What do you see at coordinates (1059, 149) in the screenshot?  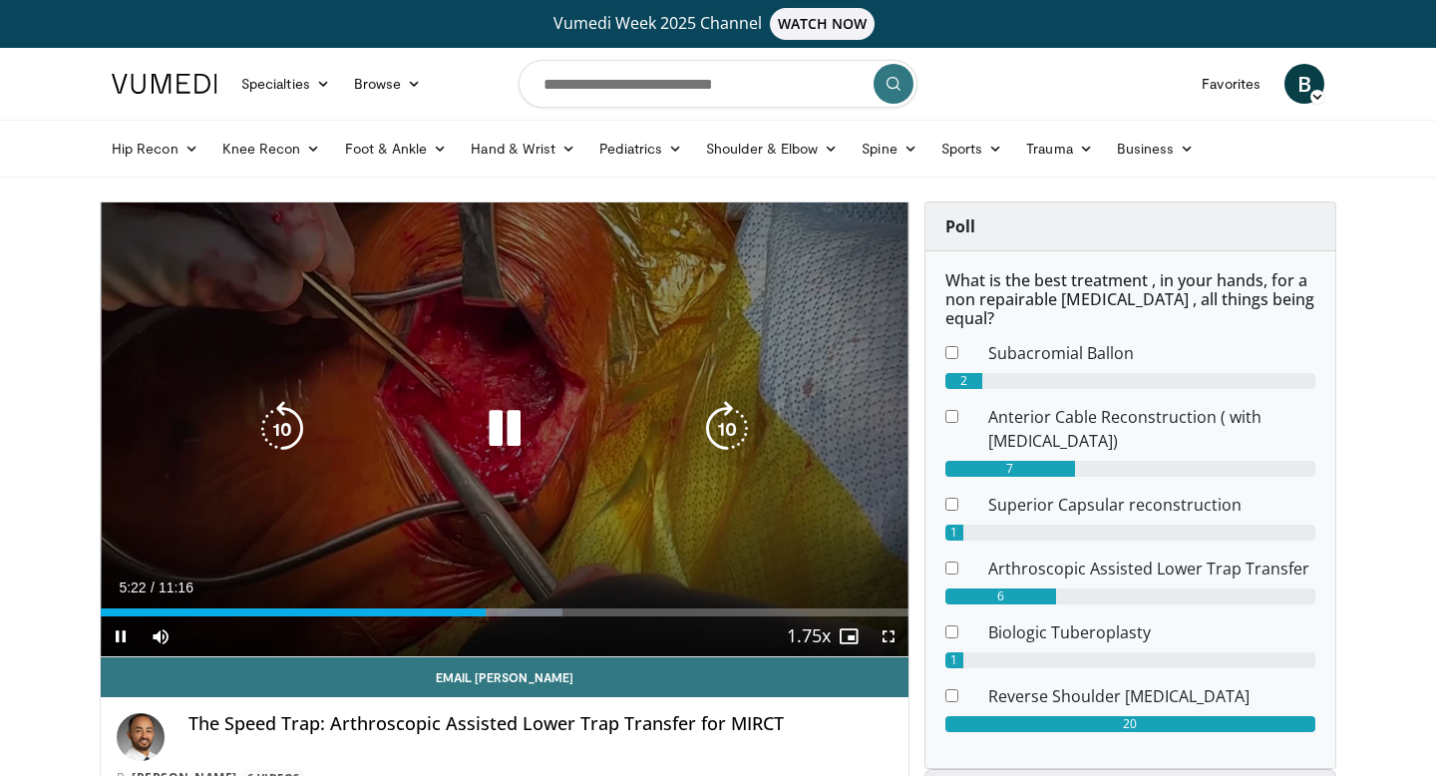 I see `a: Trauma` at bounding box center [1059, 149].